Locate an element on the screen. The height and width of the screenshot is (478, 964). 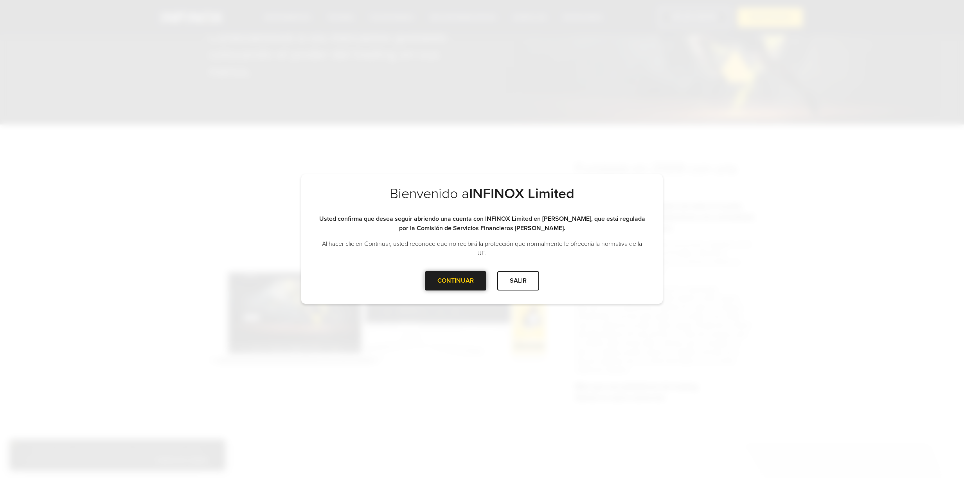
div: CONTINUAR is located at coordinates (455, 280).